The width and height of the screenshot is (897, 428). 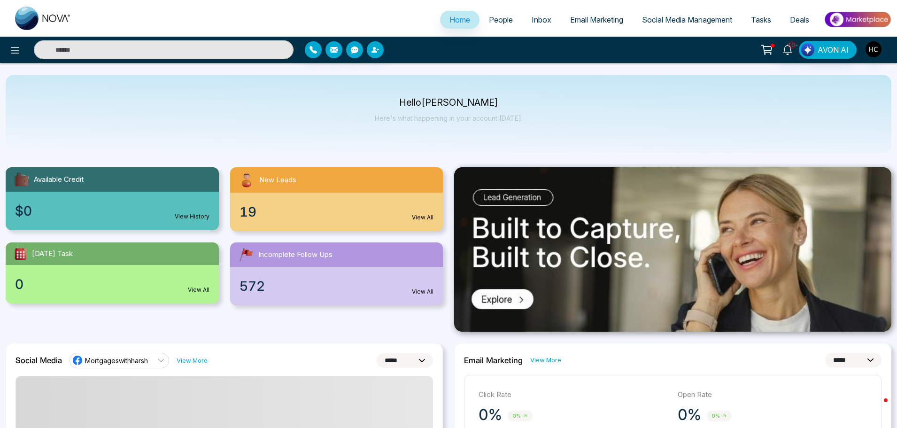 What do you see at coordinates (573, 394) in the screenshot?
I see `p: Click Rate` at bounding box center [573, 394].